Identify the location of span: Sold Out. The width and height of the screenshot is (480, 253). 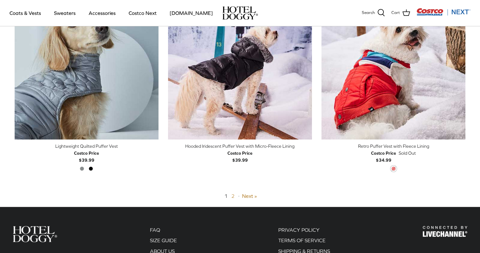
(407, 153).